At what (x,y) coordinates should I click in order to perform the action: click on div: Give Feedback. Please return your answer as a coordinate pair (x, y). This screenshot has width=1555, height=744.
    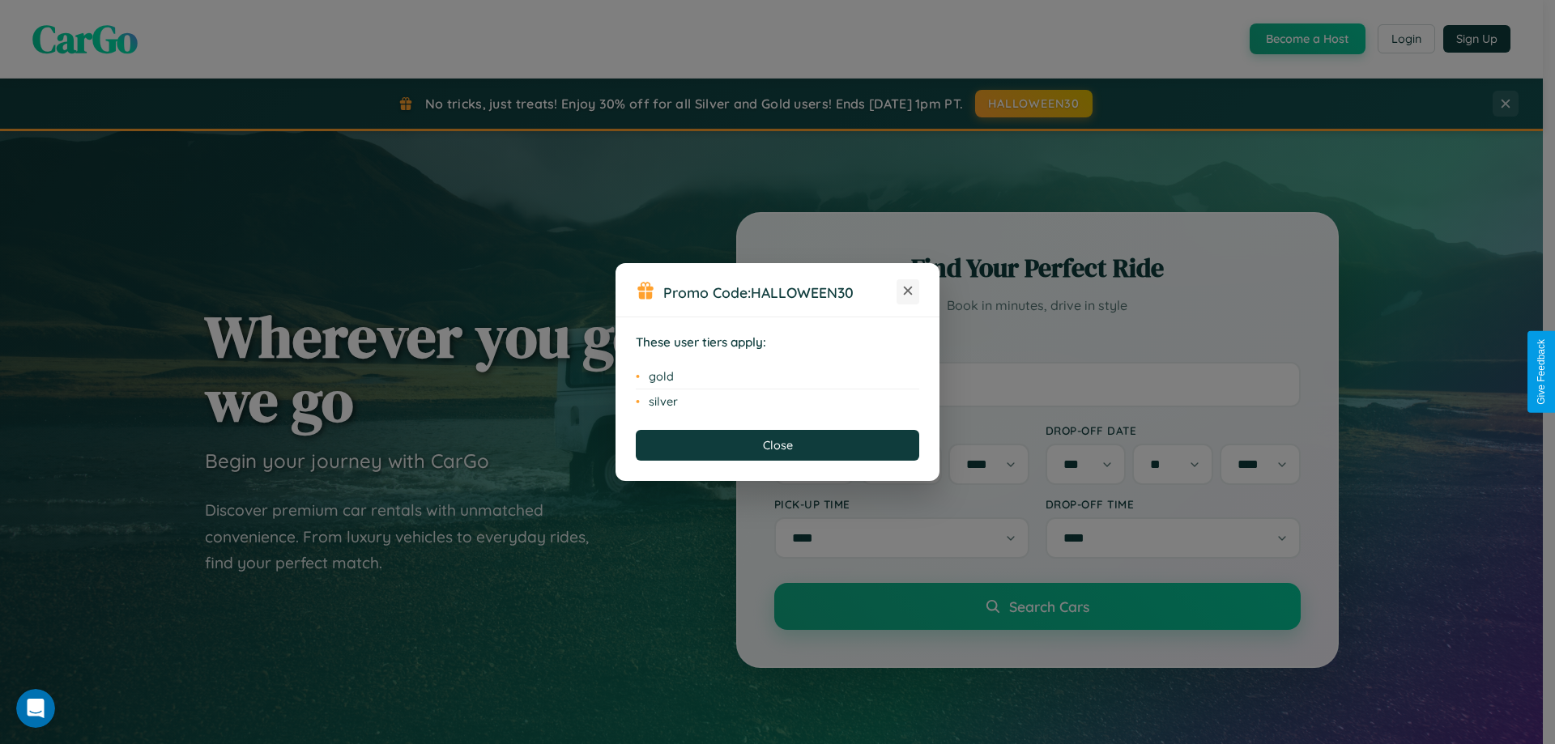
    Looking at the image, I should click on (1541, 372).